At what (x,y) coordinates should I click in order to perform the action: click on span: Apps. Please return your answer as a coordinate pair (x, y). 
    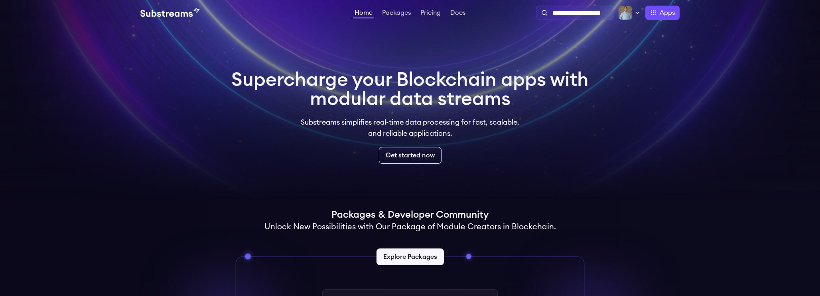
    Looking at the image, I should click on (667, 13).